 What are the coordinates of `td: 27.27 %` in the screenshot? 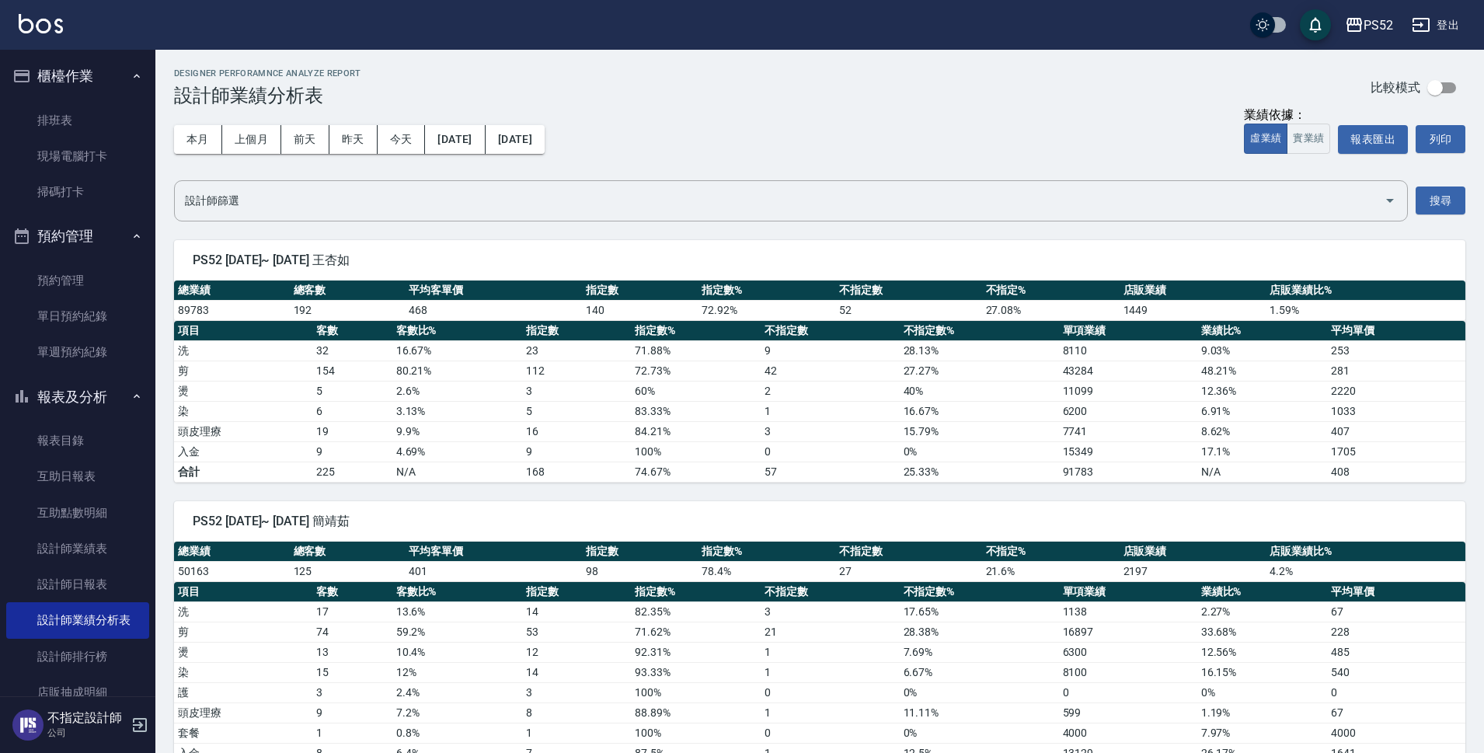 It's located at (979, 371).